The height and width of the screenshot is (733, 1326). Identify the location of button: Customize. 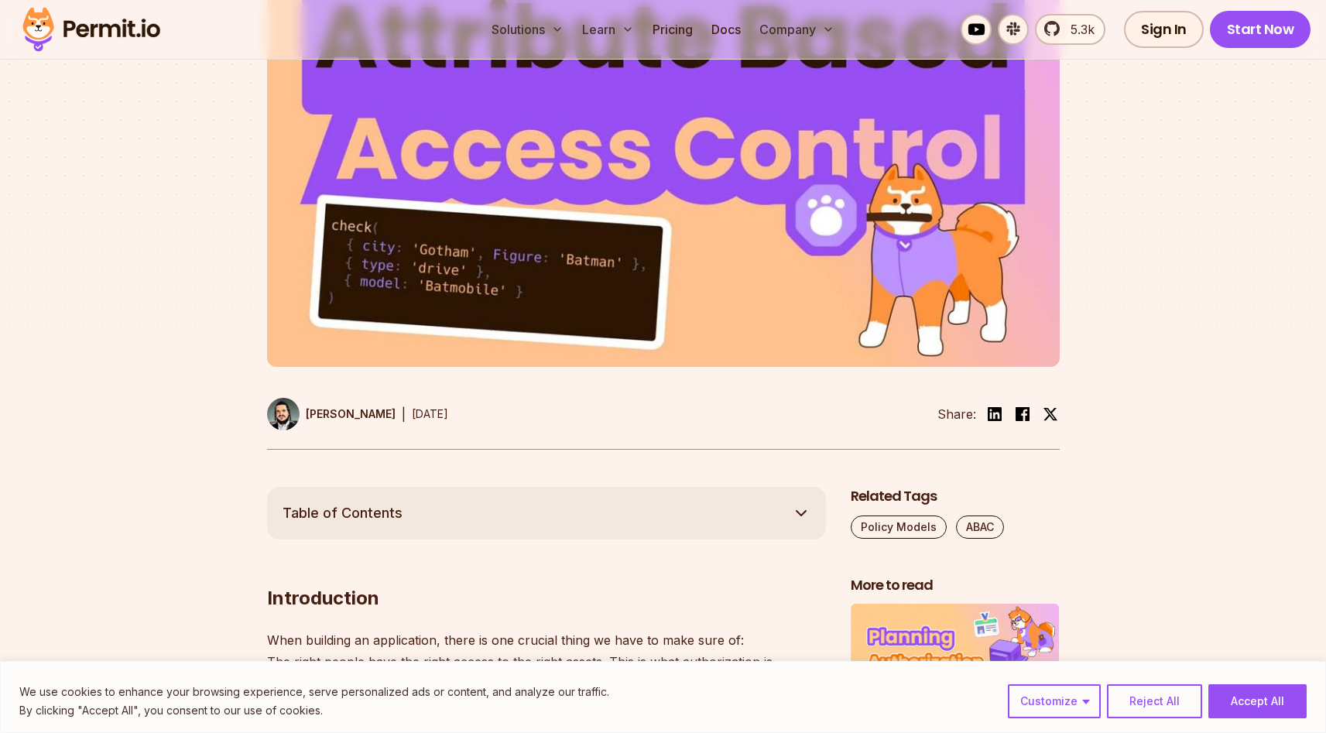
(1054, 701).